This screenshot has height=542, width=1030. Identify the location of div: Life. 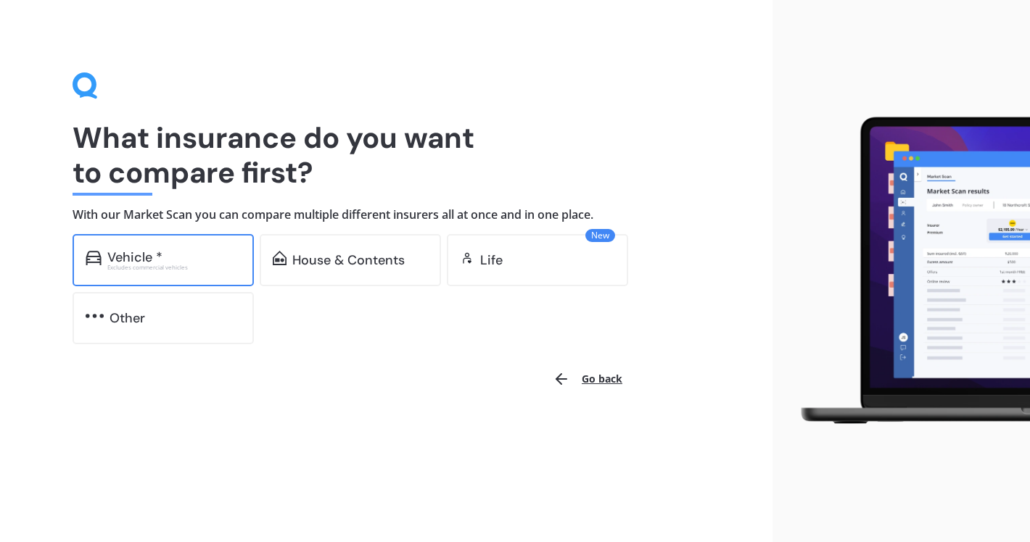
(491, 260).